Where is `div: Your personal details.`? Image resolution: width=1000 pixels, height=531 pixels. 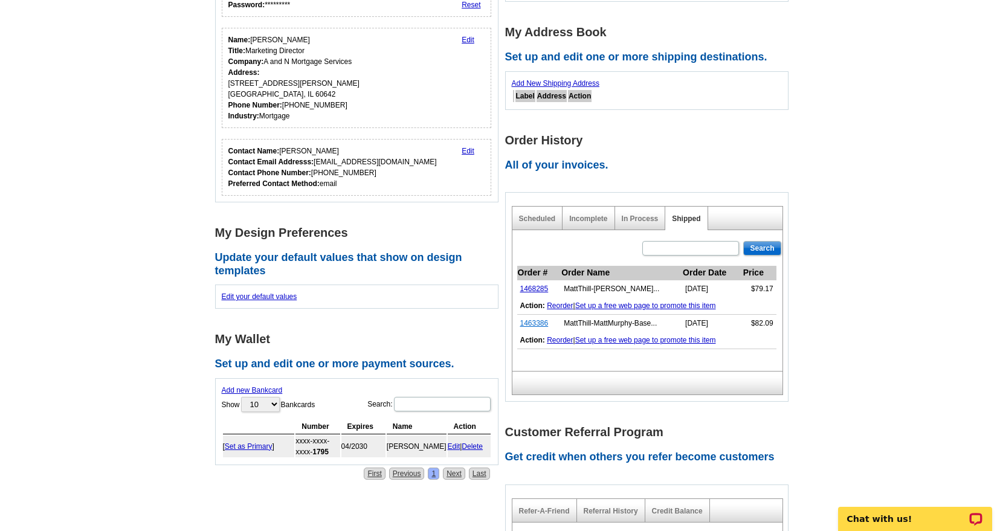 div: Your personal details. is located at coordinates (357, 78).